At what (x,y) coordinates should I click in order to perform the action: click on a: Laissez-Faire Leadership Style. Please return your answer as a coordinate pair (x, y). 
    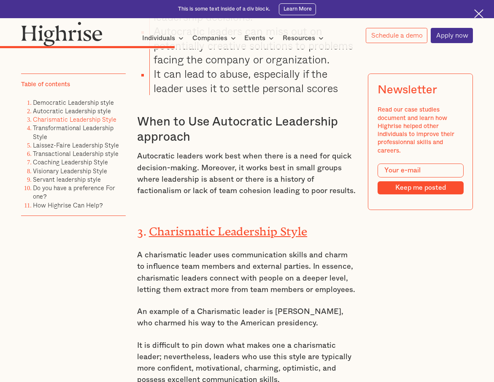
    Looking at the image, I should click on (76, 144).